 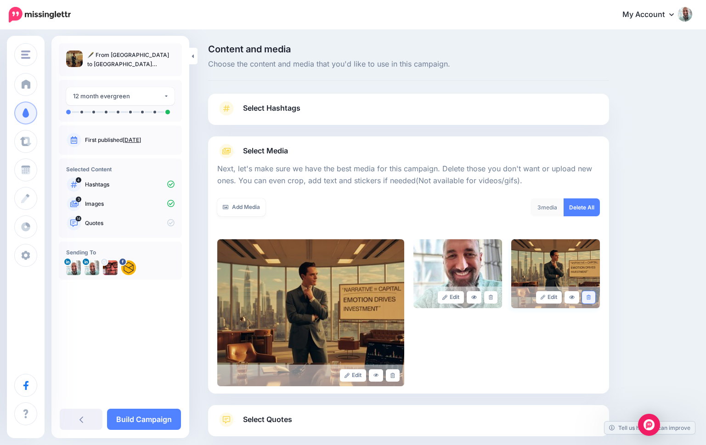 What do you see at coordinates (120, 96) in the screenshot?
I see `button: 12 month evergreen` at bounding box center [120, 96].